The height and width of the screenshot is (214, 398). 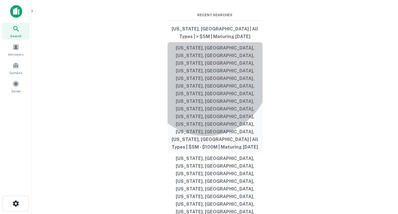 What do you see at coordinates (16, 73) in the screenshot?
I see `span: Contacts` at bounding box center [16, 73].